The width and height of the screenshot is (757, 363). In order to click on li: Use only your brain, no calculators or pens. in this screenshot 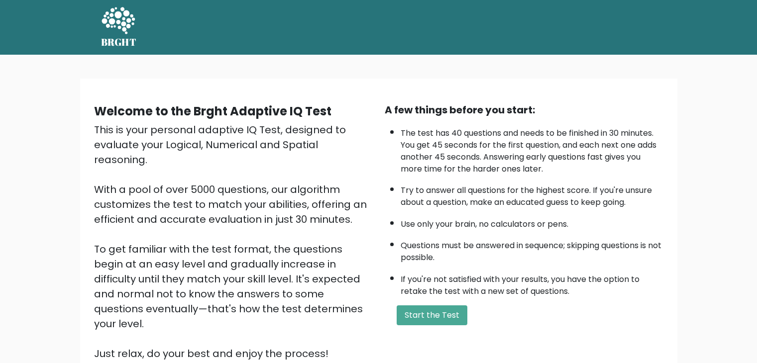, I will do `click(532, 222)`.